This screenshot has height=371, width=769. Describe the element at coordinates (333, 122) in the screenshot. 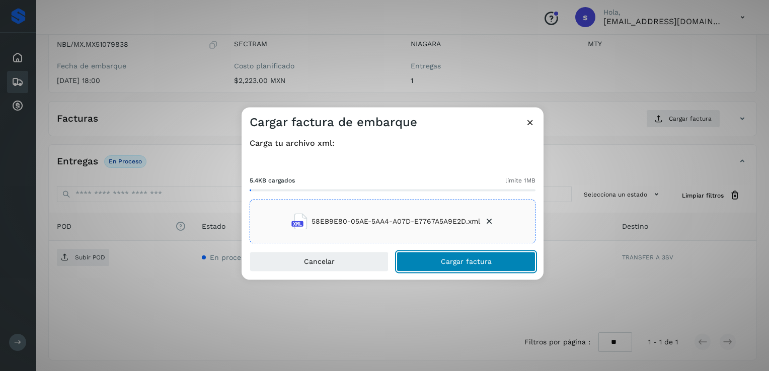

I see `h3: Cargar factura de embarque` at that location.